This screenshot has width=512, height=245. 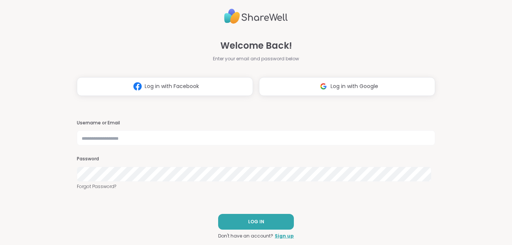 I want to click on span: Don't have an account?, so click(x=246, y=236).